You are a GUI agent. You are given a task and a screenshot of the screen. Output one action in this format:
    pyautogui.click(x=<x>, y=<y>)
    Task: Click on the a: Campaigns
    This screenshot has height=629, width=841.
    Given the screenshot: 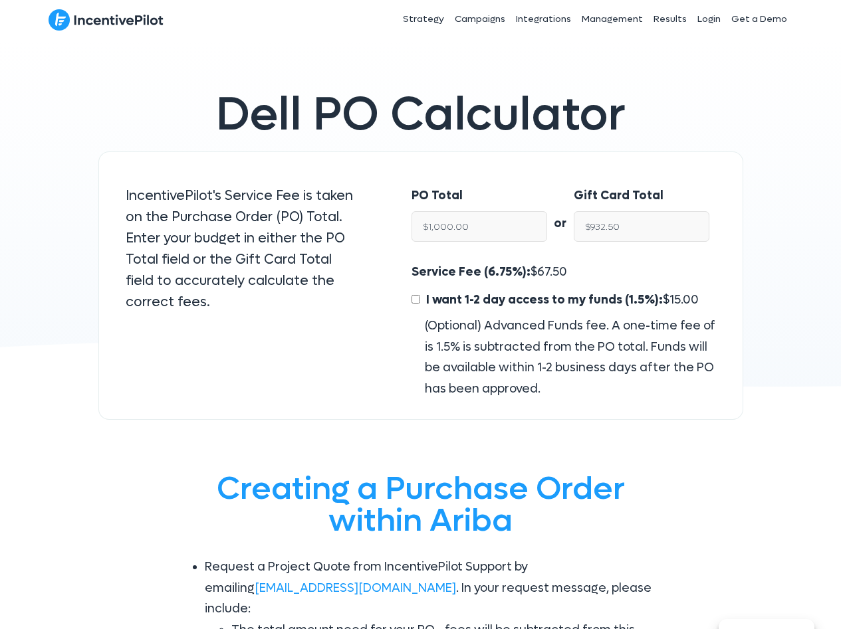 What is the action you would take?
    pyautogui.click(x=480, y=19)
    